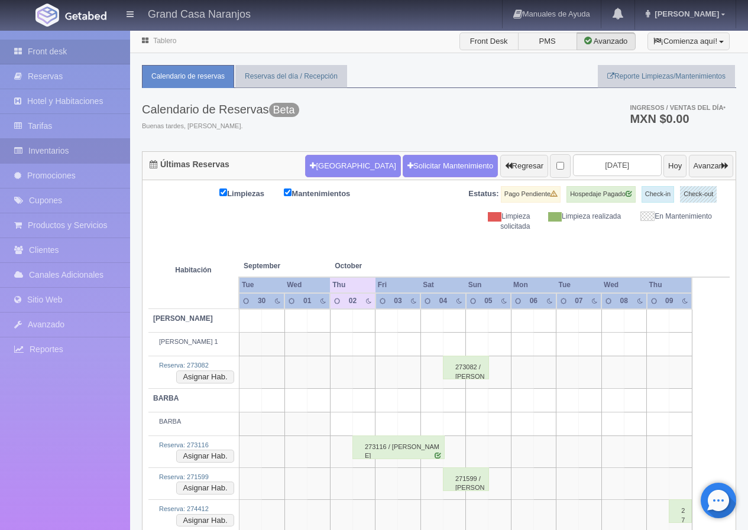 This screenshot has height=530, width=748. What do you see at coordinates (166, 399) in the screenshot?
I see `b: BARBA` at bounding box center [166, 399].